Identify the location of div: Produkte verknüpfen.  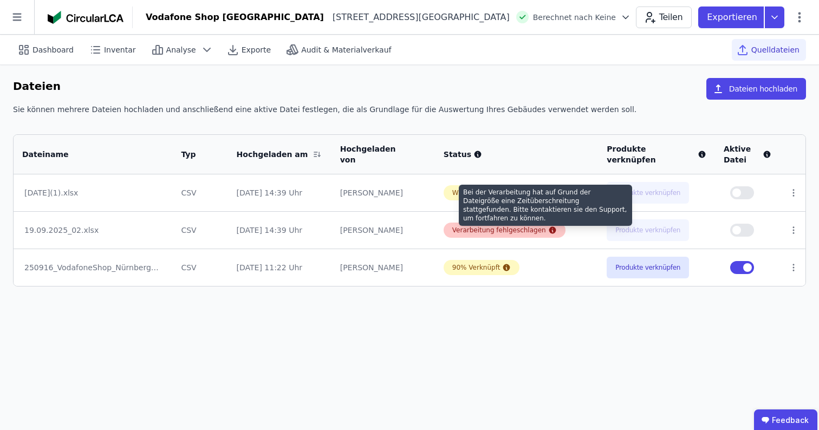
(656, 154).